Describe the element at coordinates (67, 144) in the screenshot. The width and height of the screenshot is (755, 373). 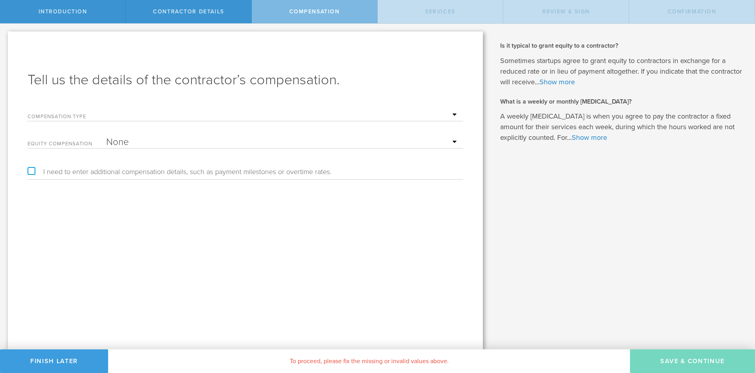
I see `label: Equity Compensation` at that location.